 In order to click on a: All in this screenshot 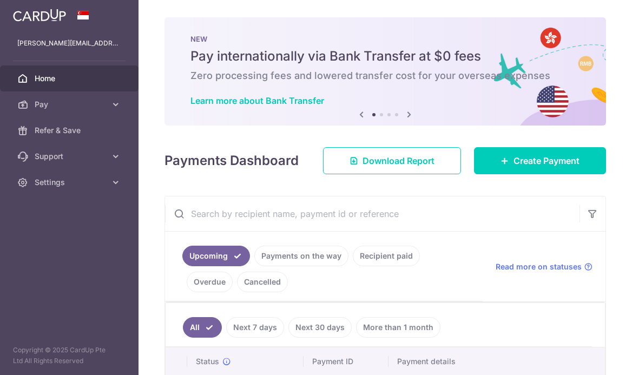, I will do `click(202, 327)`.